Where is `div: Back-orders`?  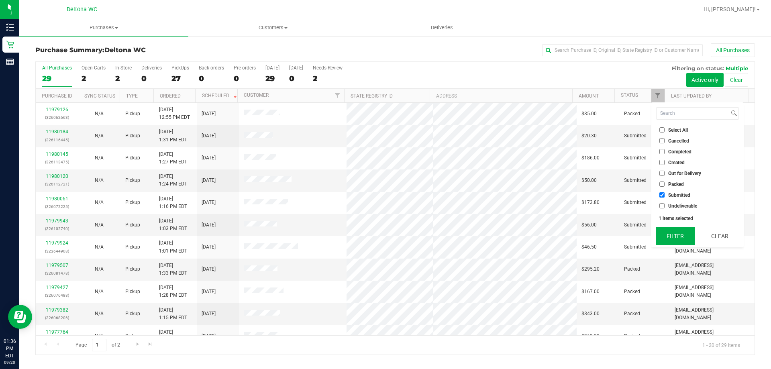 div: Back-orders is located at coordinates (211, 68).